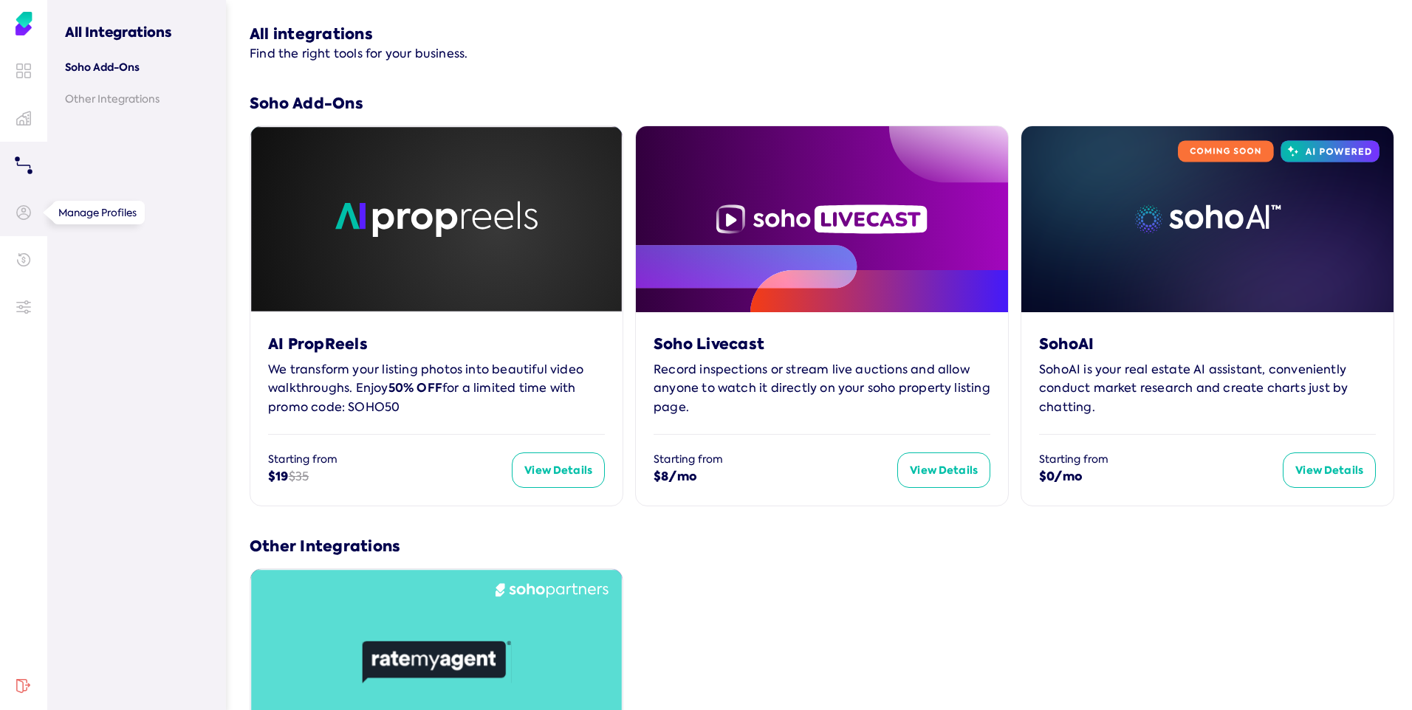 The width and height of the screenshot is (1412, 710). I want to click on div: $8/mo, so click(775, 477).